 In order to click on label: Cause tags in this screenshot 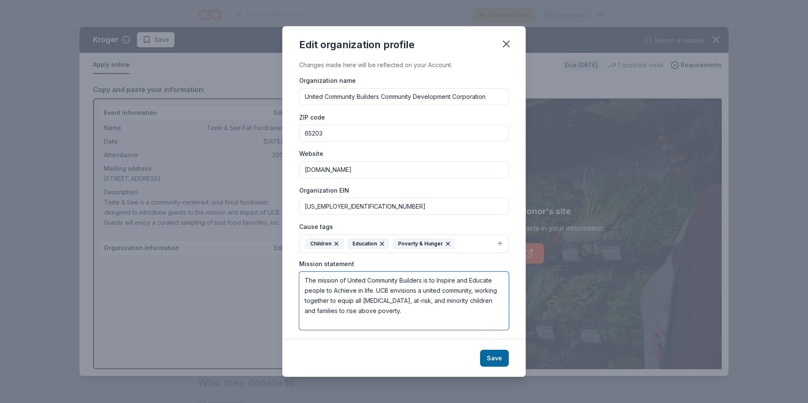, I will do `click(316, 227)`.